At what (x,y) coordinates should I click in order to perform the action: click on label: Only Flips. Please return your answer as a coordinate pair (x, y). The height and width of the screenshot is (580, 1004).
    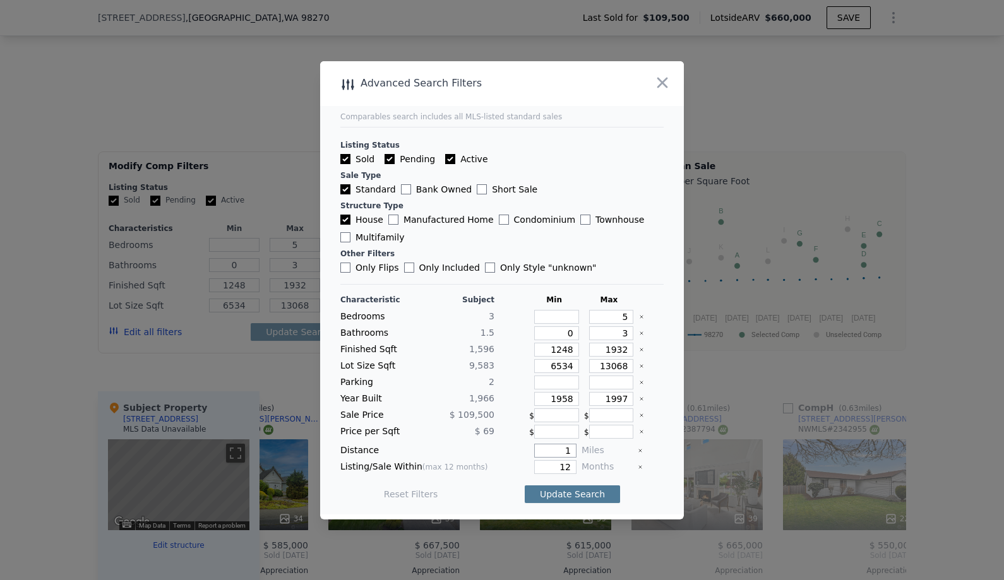
    Looking at the image, I should click on (369, 268).